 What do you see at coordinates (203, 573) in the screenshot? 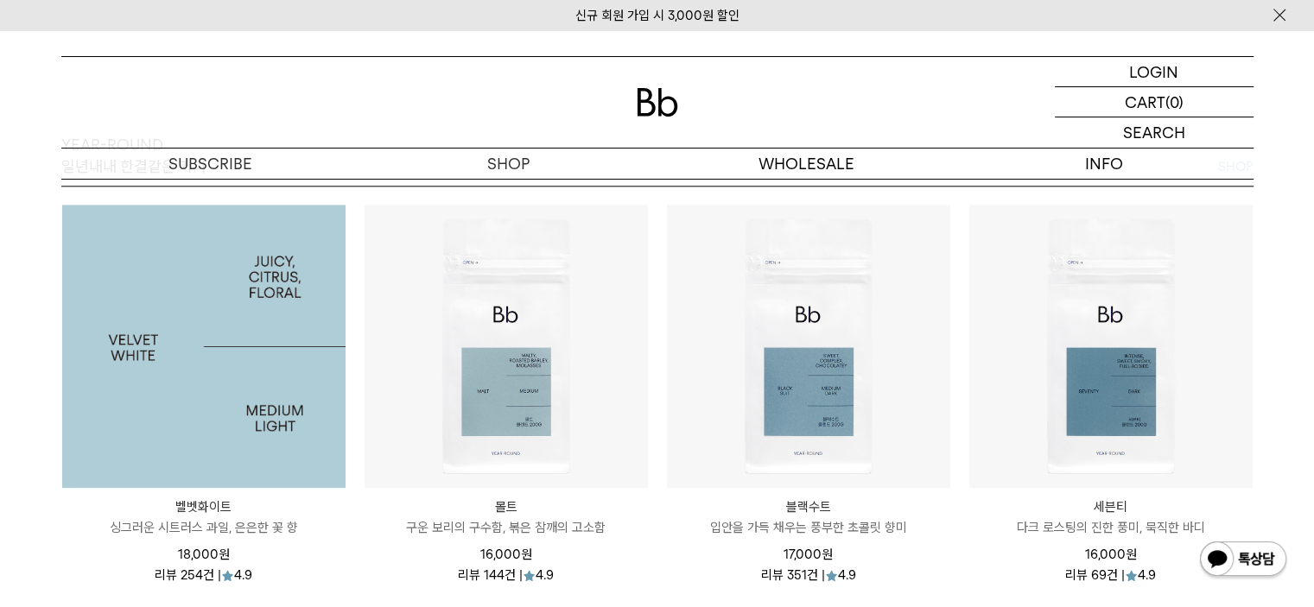
I see `div: 리뷰 254건 | 4.9` at bounding box center [203, 573].